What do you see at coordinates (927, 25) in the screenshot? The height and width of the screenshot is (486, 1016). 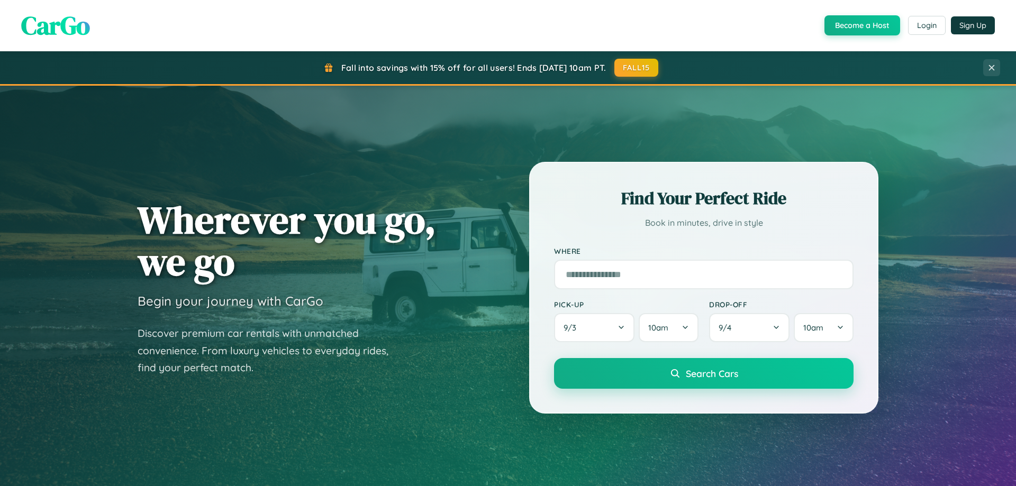 I see `button: Login` at bounding box center [927, 25].